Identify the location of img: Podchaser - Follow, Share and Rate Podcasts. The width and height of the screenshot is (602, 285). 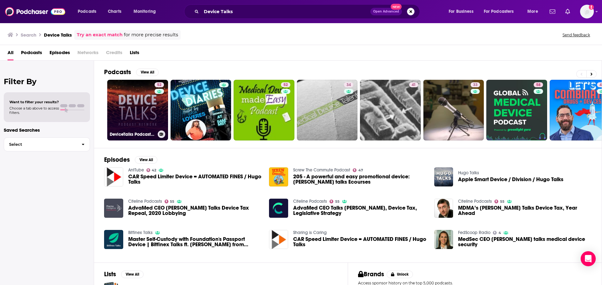
(35, 12).